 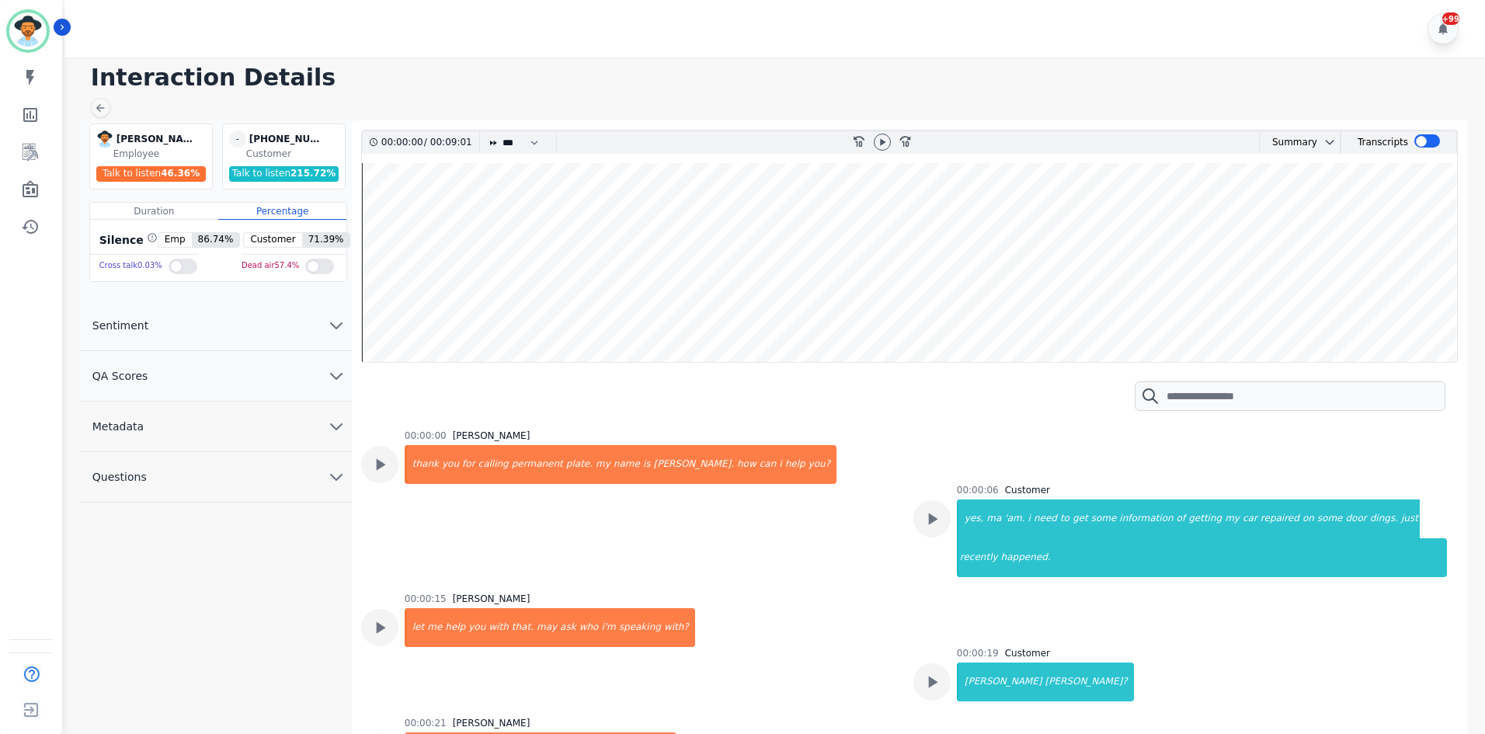 What do you see at coordinates (434, 627) in the screenshot?
I see `div: me` at bounding box center [434, 627].